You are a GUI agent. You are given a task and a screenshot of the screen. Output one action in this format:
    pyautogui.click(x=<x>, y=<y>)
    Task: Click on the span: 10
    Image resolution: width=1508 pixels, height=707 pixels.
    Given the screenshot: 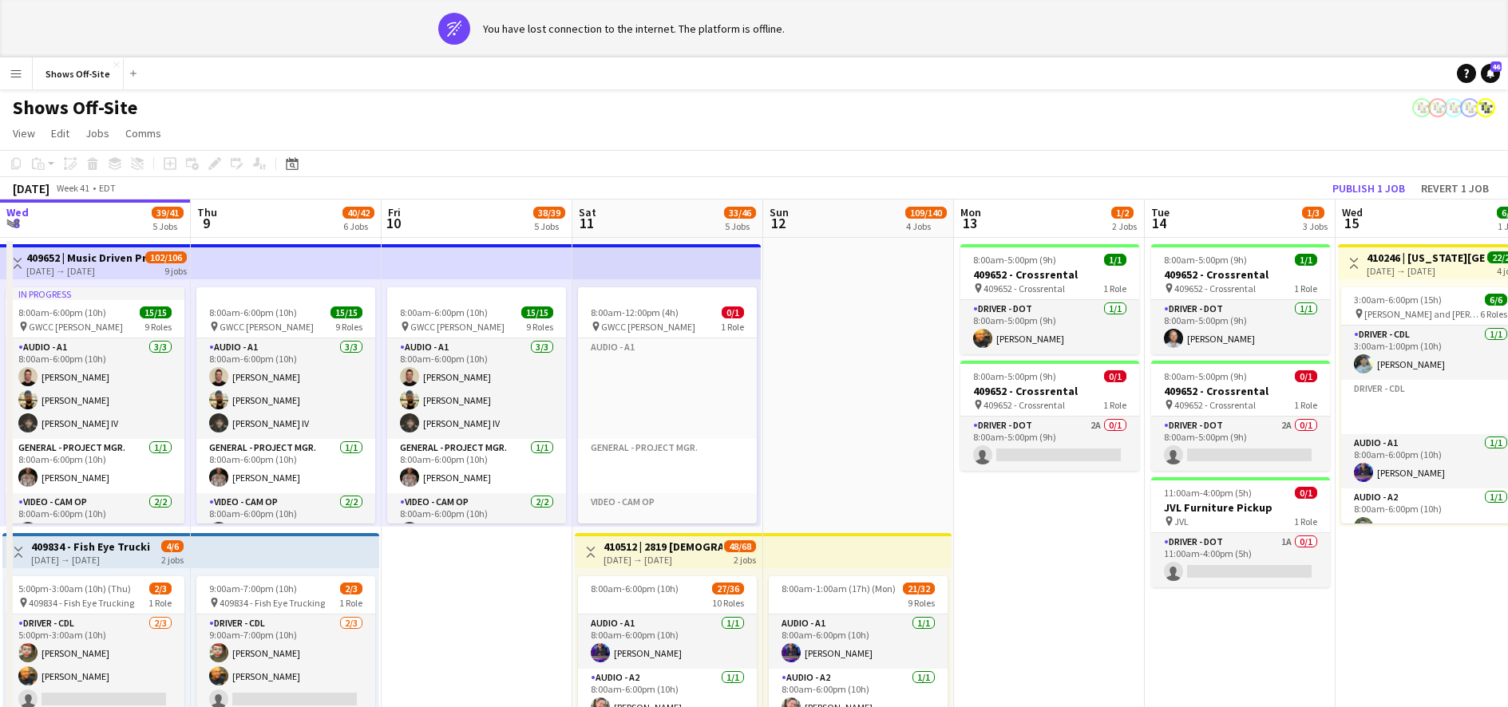 What is the action you would take?
    pyautogui.click(x=393, y=223)
    